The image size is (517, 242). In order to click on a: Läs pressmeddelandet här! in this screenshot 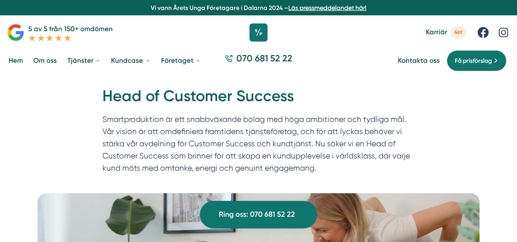, I will do `click(327, 8)`.